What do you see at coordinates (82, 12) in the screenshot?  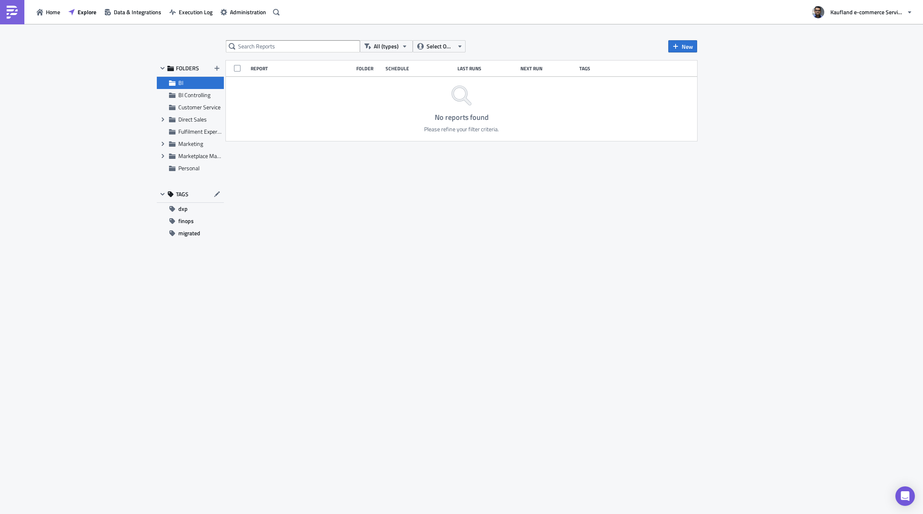 I see `button: Explore` at bounding box center [82, 12].